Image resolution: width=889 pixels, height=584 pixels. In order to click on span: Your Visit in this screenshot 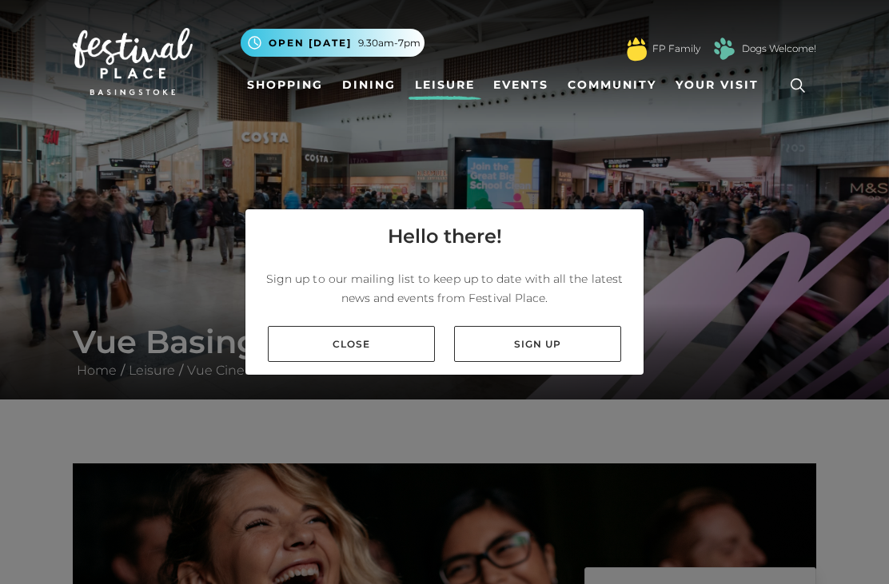, I will do `click(717, 85)`.